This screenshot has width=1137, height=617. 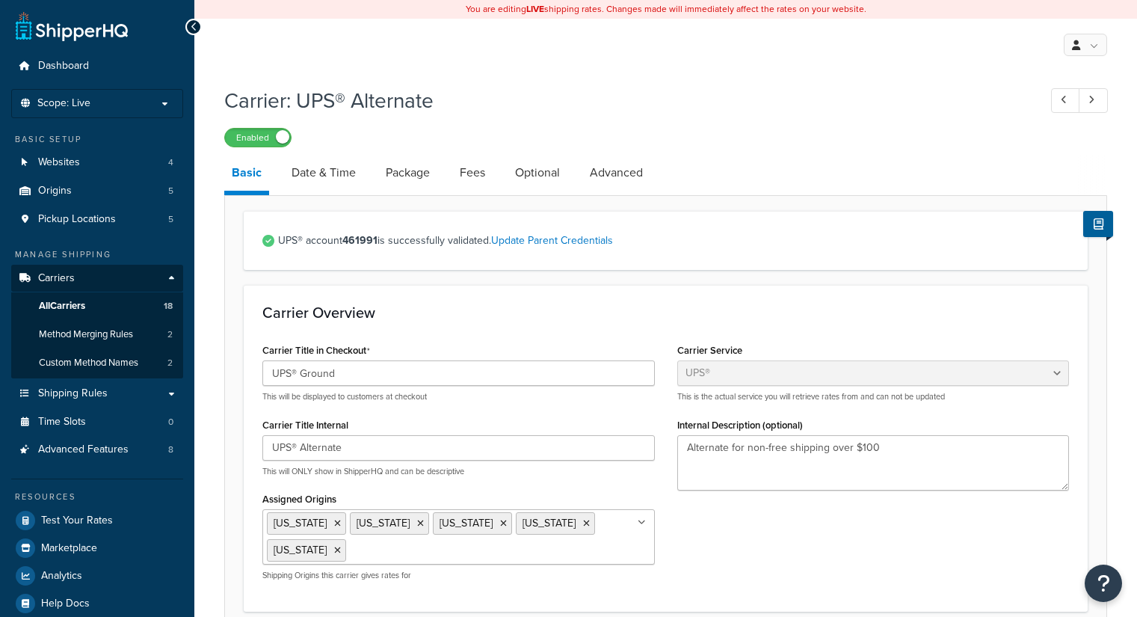 What do you see at coordinates (535, 9) in the screenshot?
I see `b: LIVE` at bounding box center [535, 9].